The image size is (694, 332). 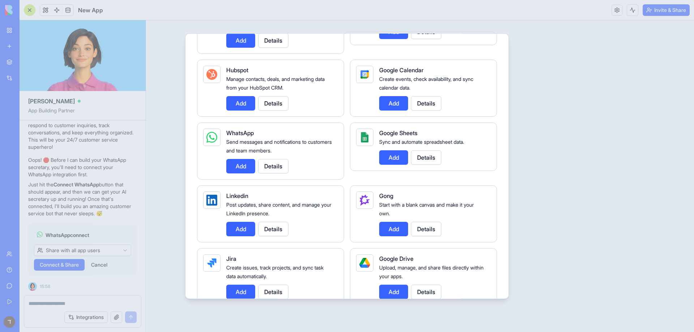 I want to click on span: Sync and automate spreadsheet data., so click(x=421, y=142).